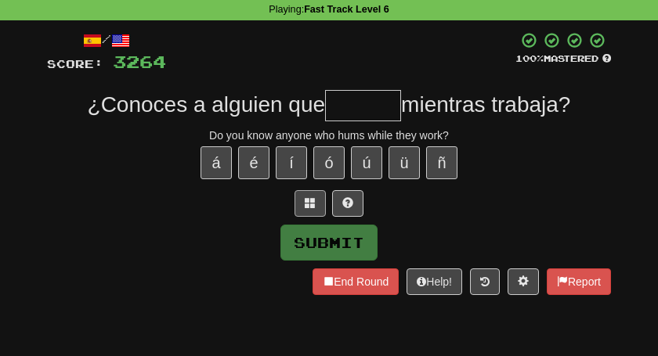 This screenshot has width=658, height=356. I want to click on button: é, so click(254, 163).